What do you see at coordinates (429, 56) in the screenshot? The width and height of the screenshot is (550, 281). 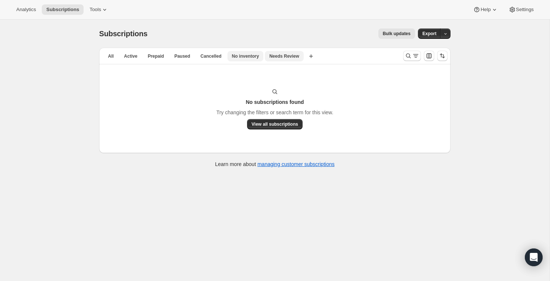 I see `button: Customize table column order and visibility` at bounding box center [429, 56].